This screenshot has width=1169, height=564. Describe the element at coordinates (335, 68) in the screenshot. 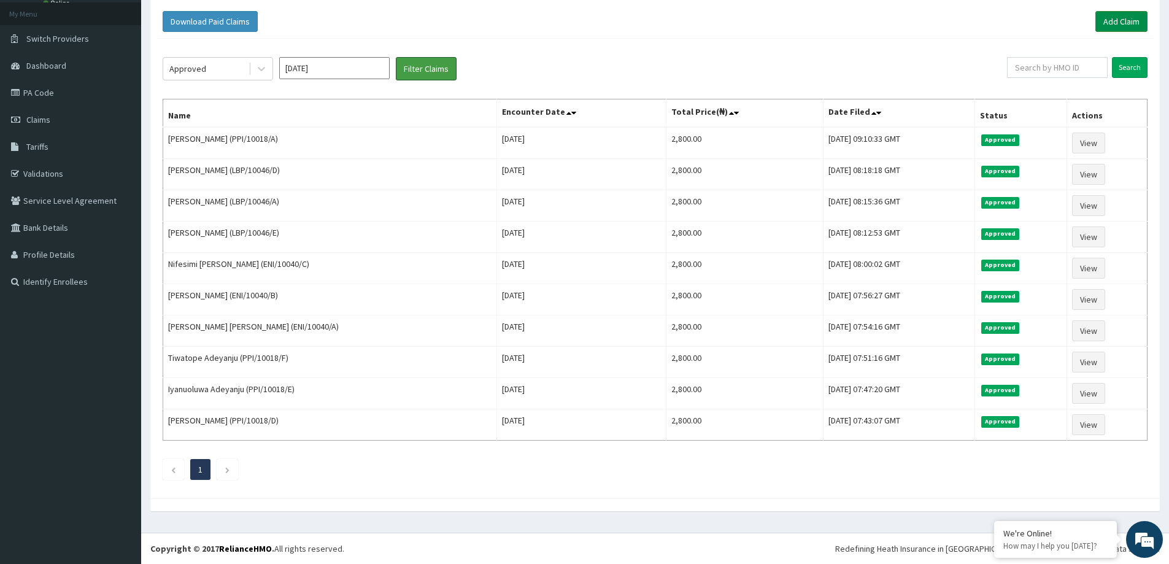

I see `input: Select Month and Year` at that location.